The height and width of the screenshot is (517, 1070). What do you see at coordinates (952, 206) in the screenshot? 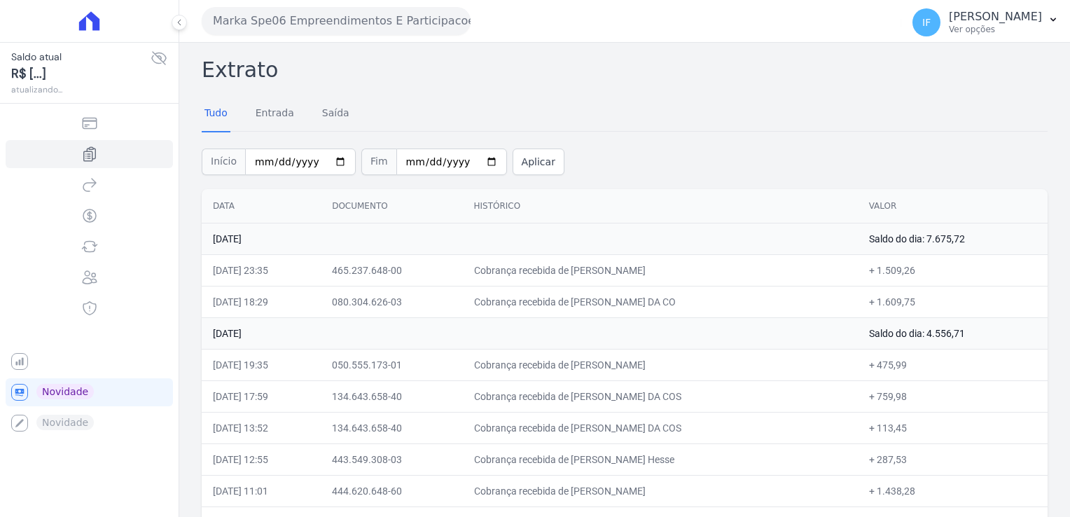
I see `th: Valor` at bounding box center [952, 206].